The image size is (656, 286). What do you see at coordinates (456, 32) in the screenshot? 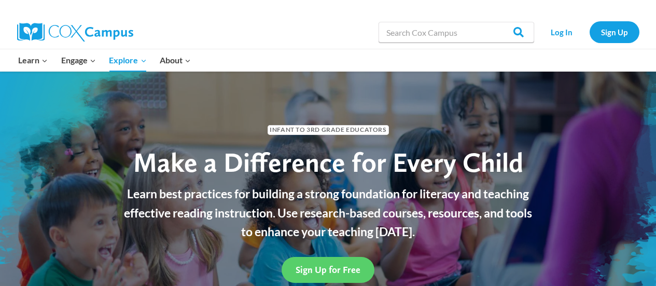
I see `input: Search Cox Campus` at bounding box center [456, 32].